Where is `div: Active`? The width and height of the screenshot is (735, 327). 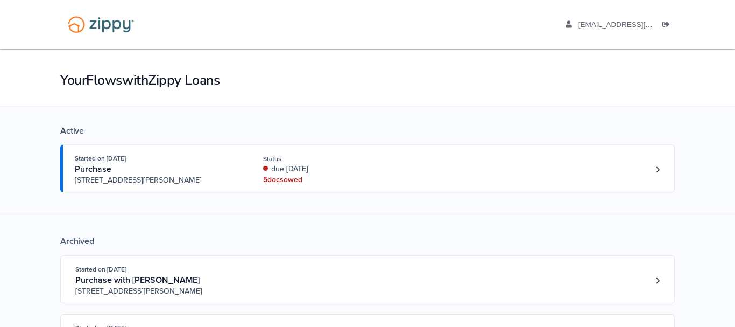 div: Active is located at coordinates (368, 131).